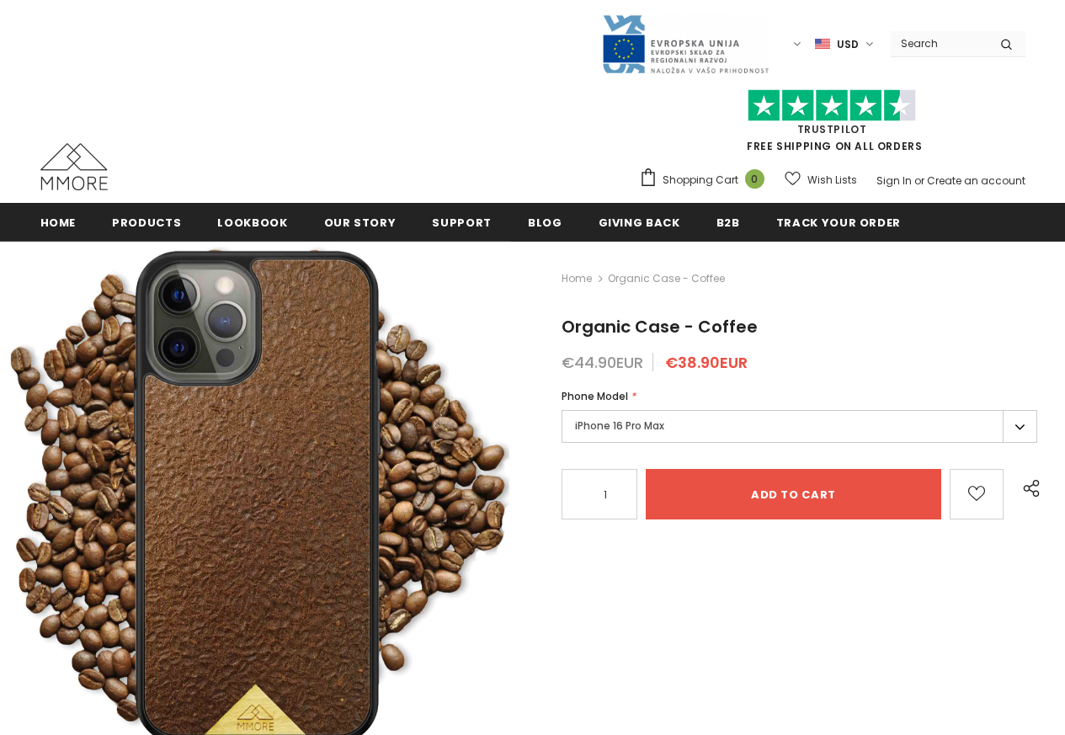  I want to click on span: Blog, so click(545, 222).